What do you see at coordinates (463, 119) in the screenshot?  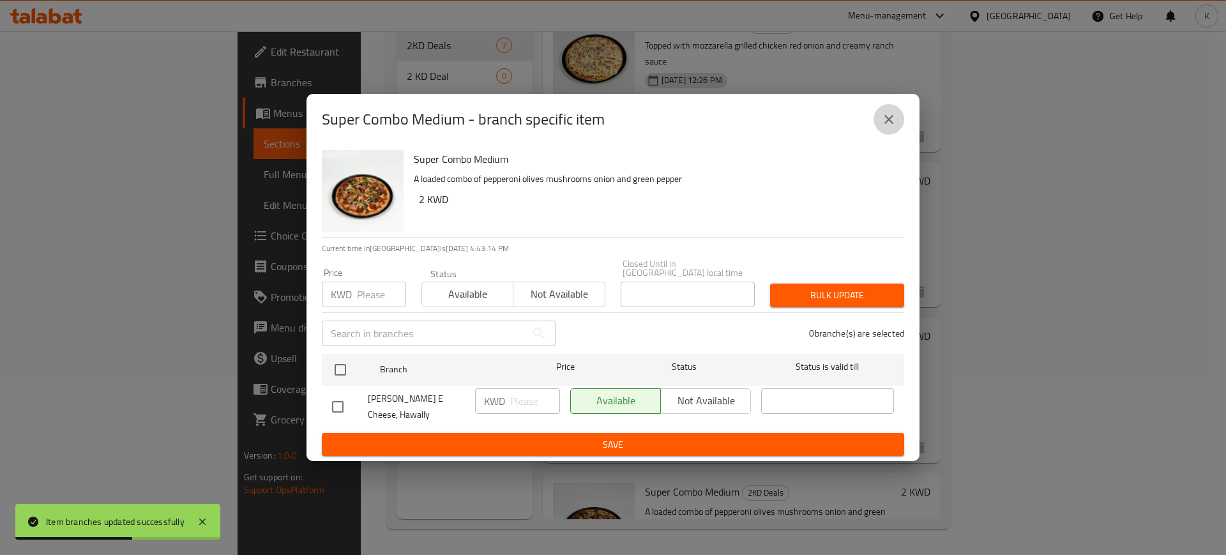 I see `h2: Super Combo Medium - branch specific item` at bounding box center [463, 119].